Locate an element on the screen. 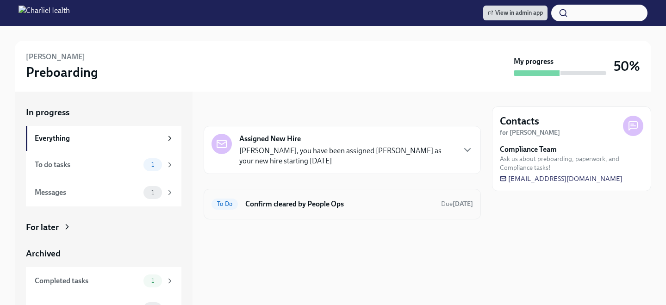  a: Messages1 is located at coordinates (104, 192).